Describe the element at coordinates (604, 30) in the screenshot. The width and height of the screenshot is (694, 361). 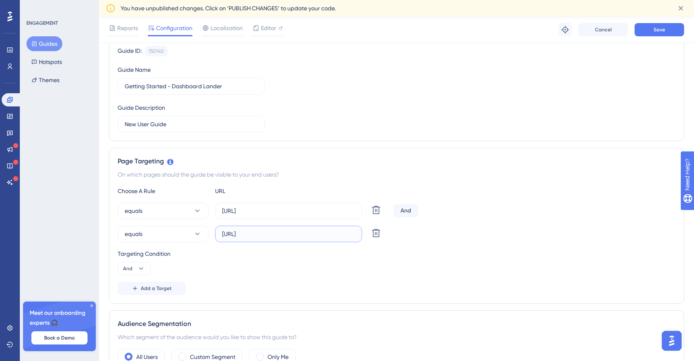
I see `button: Cancel` at that location.